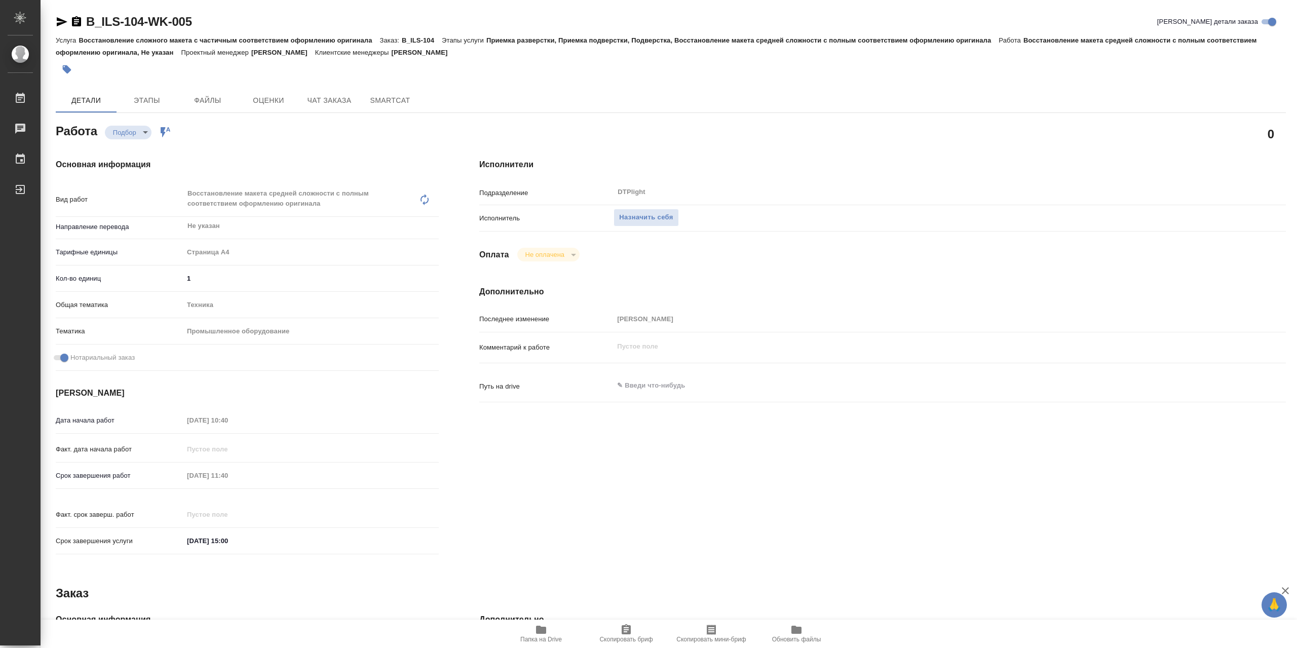 The width and height of the screenshot is (1297, 648). Describe the element at coordinates (546, 218) in the screenshot. I see `p: Исполнитель` at that location.